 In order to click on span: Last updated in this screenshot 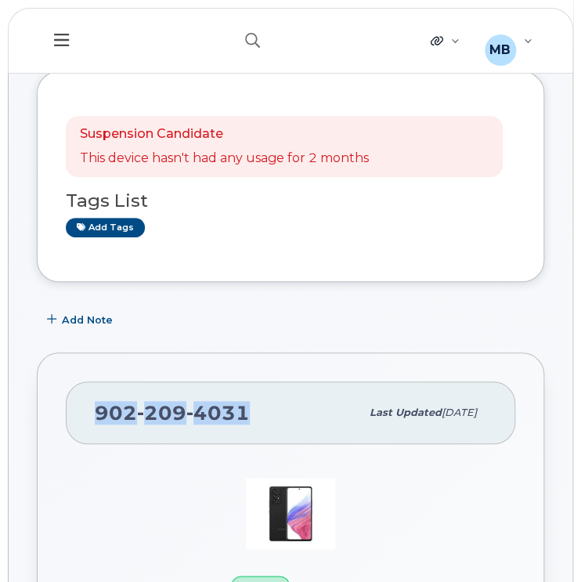, I will do `click(406, 412)`.